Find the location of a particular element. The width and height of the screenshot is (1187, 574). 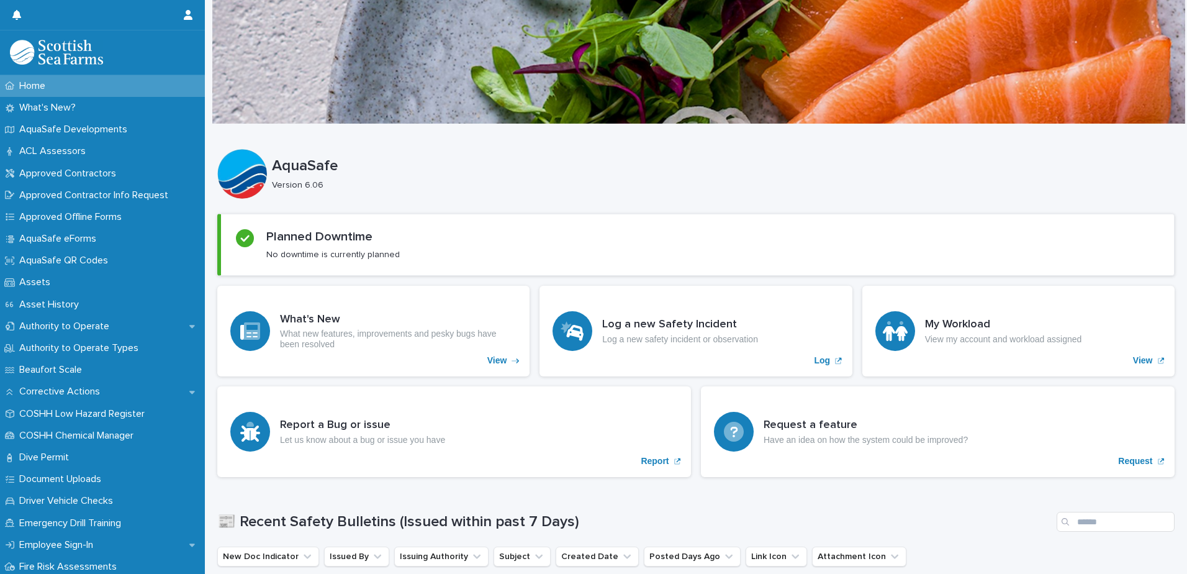

p: AquaSafe is located at coordinates (721, 166).